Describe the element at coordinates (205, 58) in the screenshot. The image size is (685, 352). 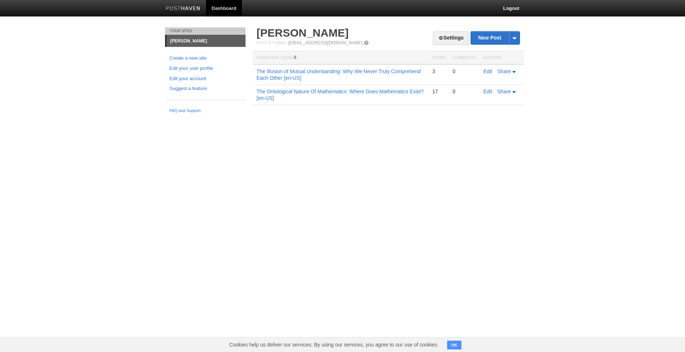
I see `a: Create a new site` at that location.